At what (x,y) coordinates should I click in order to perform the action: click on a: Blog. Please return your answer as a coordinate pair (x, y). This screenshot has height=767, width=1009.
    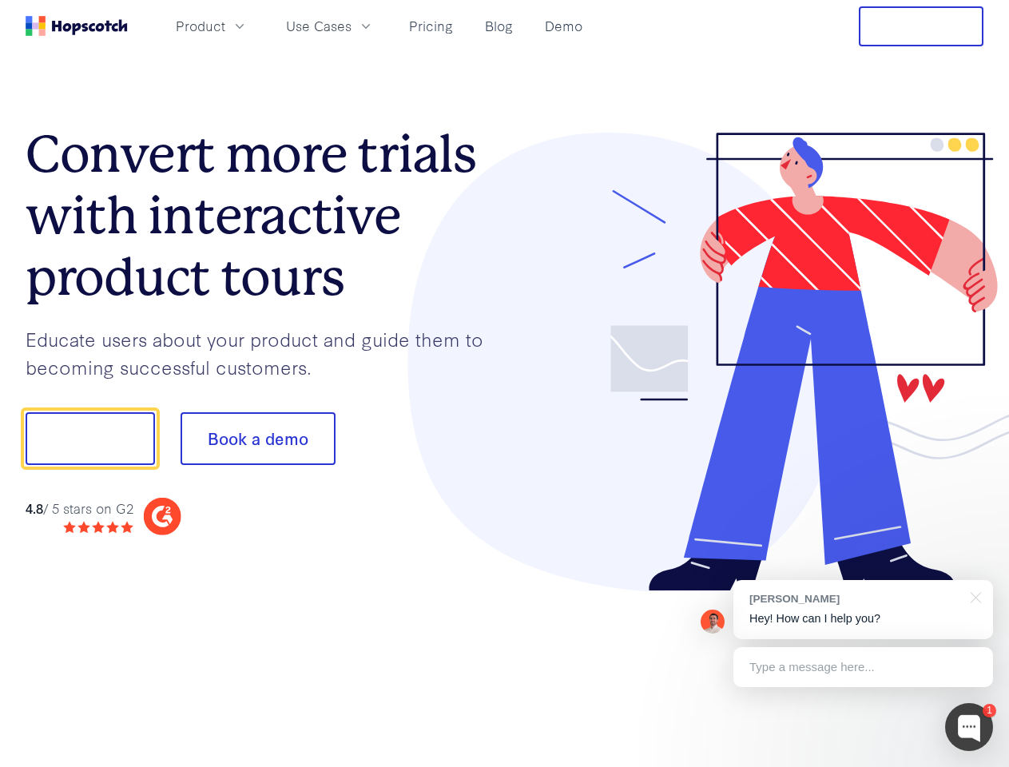
    Looking at the image, I should click on (498, 26).